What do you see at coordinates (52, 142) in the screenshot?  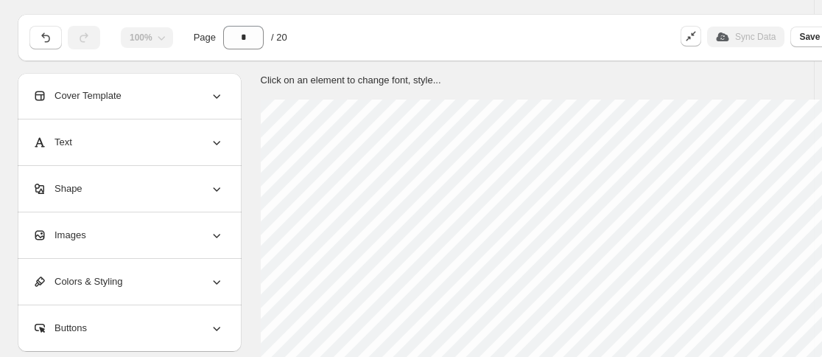 I see `span: Text` at bounding box center [52, 142].